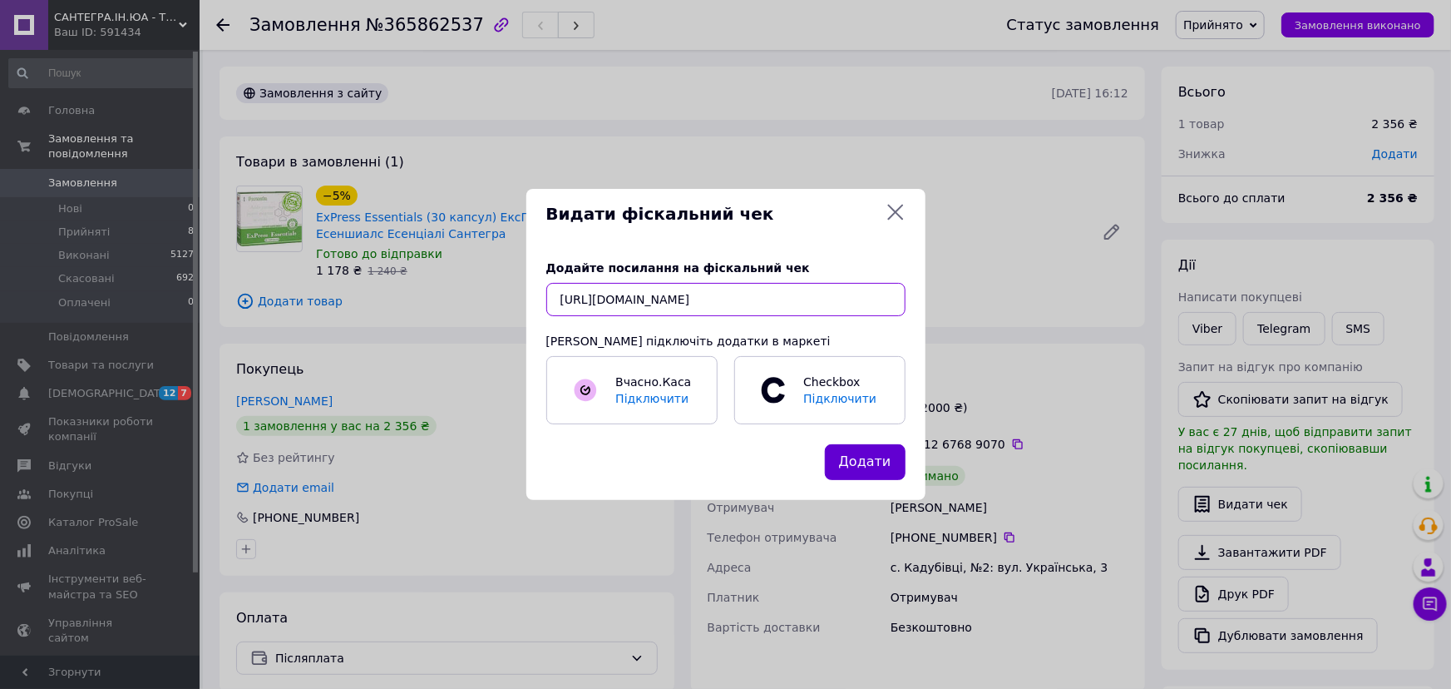 This screenshot has height=689, width=1451. Describe the element at coordinates (841, 390) in the screenshot. I see `span: Checkbox` at that location.